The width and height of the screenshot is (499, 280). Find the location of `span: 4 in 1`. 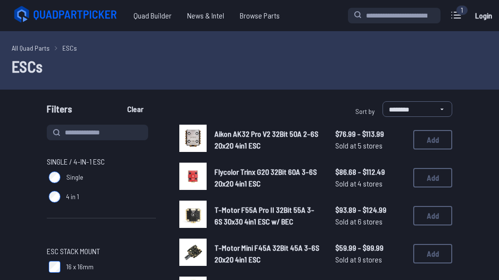

span: 4 in 1 is located at coordinates (73, 197).